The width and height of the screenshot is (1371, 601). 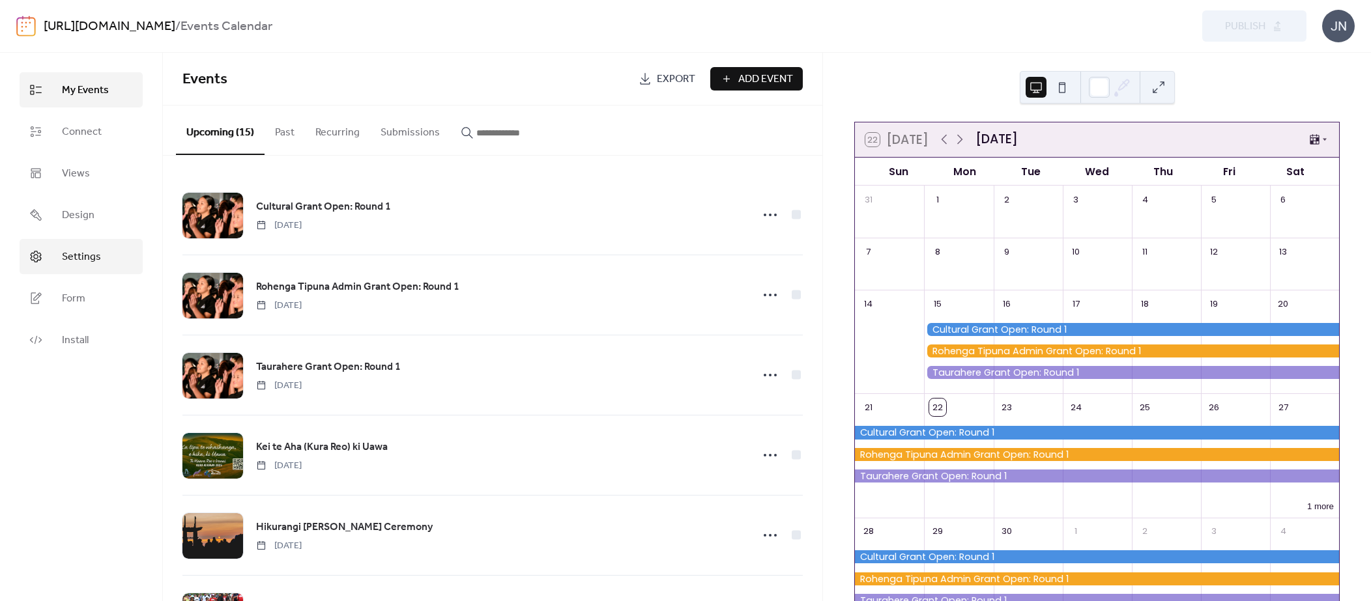 I want to click on span: Export, so click(x=676, y=79).